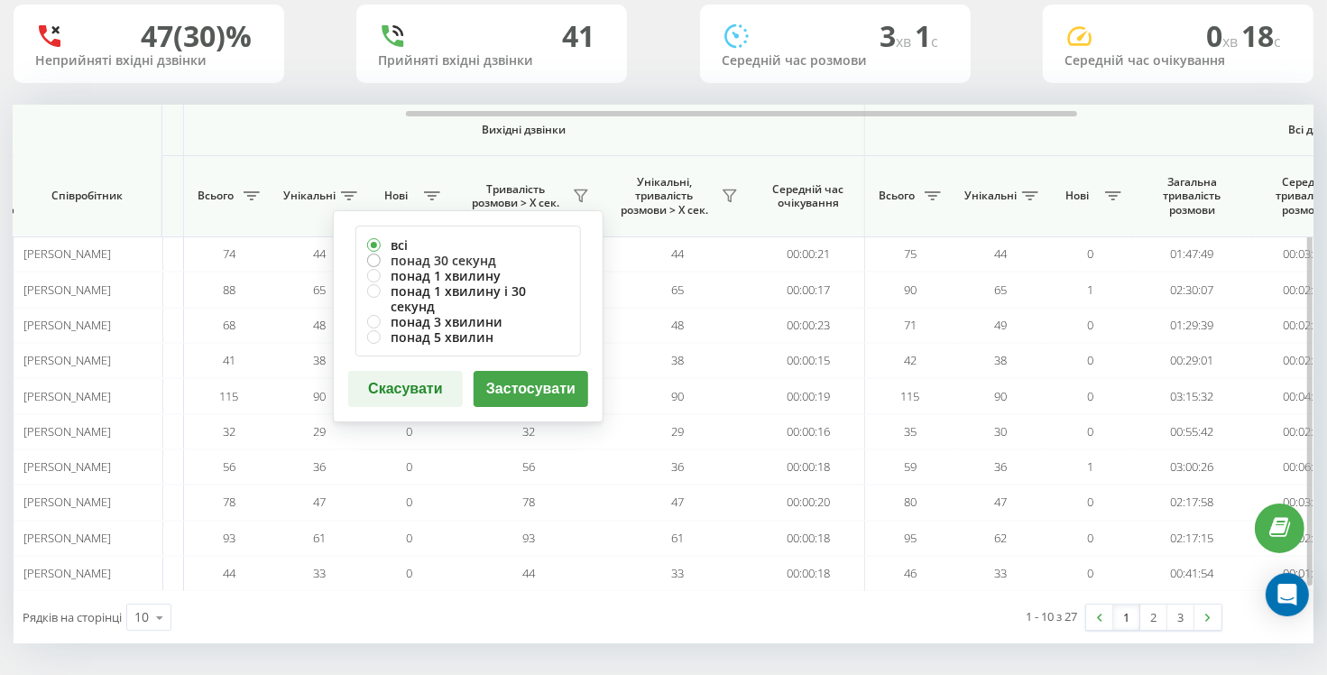 The height and width of the screenshot is (675, 1327). What do you see at coordinates (1287, 595) in the screenshot?
I see `div: Open Intercom Messenger` at bounding box center [1287, 595].